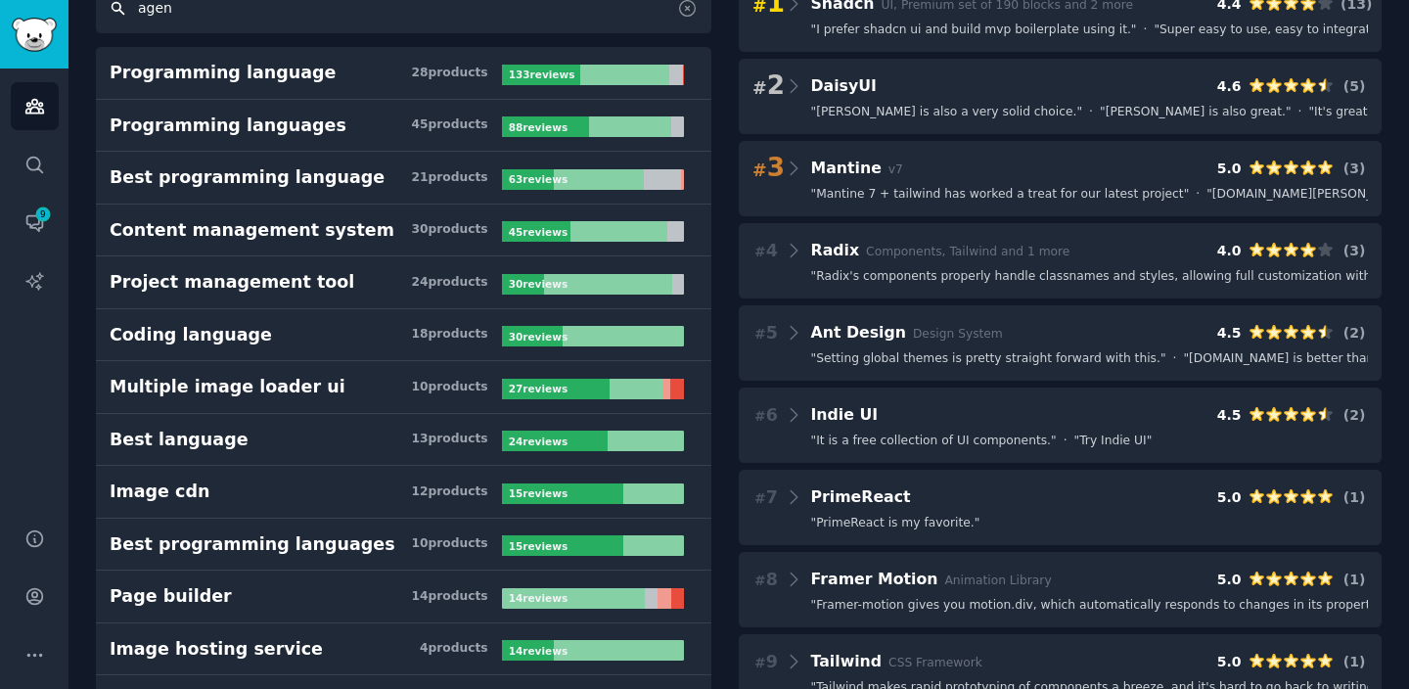 This screenshot has width=1409, height=689. I want to click on span: Radix, so click(836, 250).